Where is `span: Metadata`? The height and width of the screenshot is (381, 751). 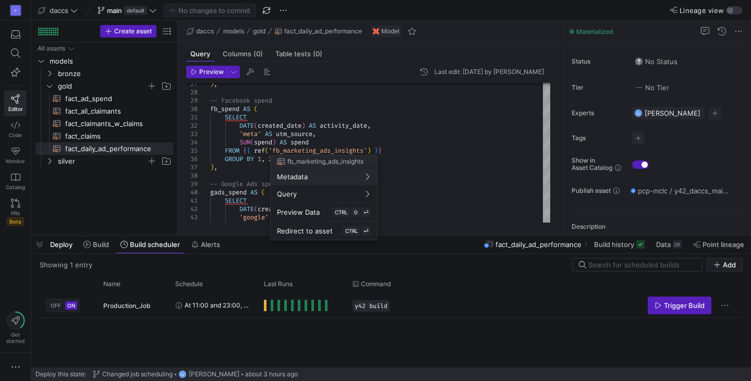
span: Metadata is located at coordinates (292, 177).